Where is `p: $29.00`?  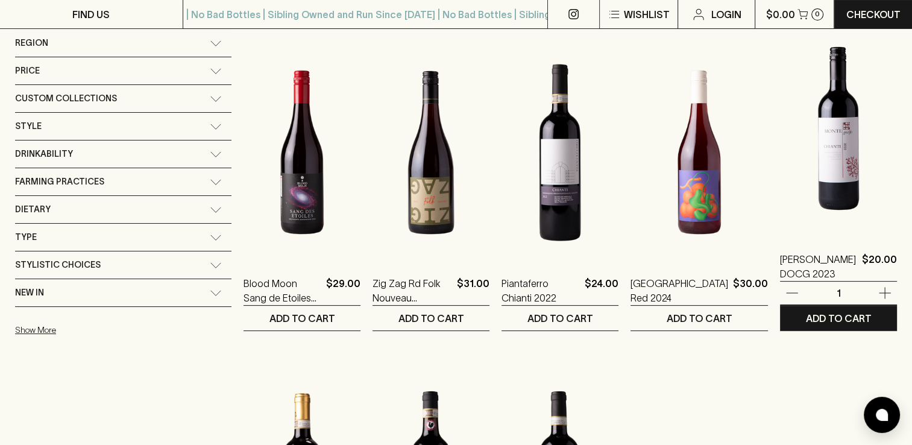 p: $29.00 is located at coordinates (343, 290).